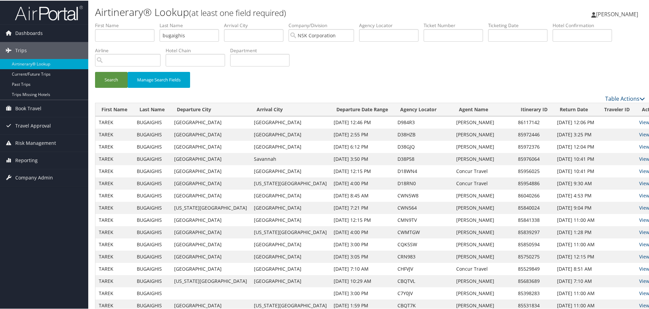 The image size is (649, 309). Describe the element at coordinates (256, 25) in the screenshot. I see `label: Arrival City` at that location.